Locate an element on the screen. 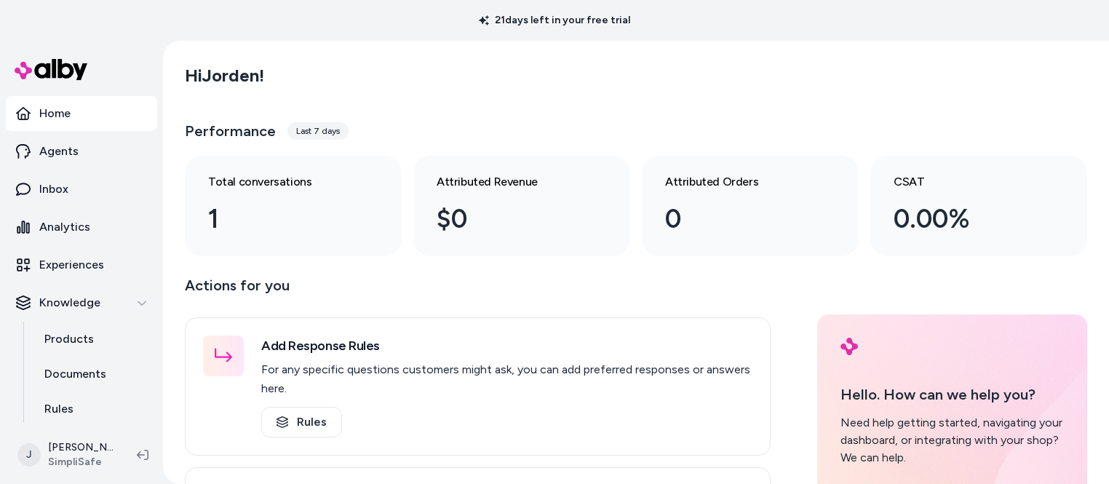 The height and width of the screenshot is (484, 1109). p: Experiences is located at coordinates (71, 265).